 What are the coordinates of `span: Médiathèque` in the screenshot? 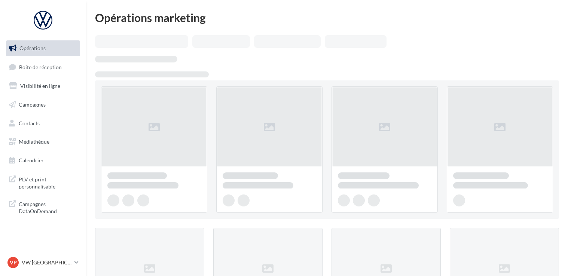 It's located at (34, 141).